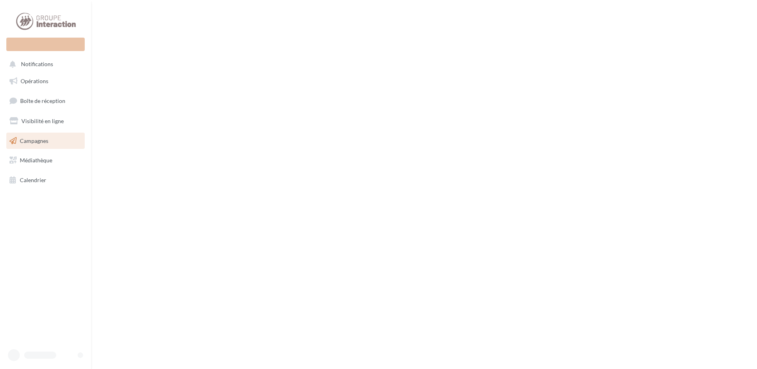 This screenshot has width=757, height=369. What do you see at coordinates (34, 81) in the screenshot?
I see `span: Opérations` at bounding box center [34, 81].